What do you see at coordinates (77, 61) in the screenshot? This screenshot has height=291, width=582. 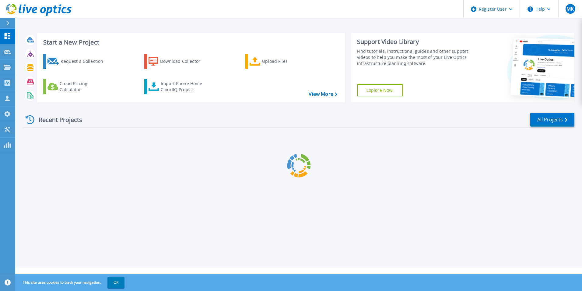 I see `a: Request a Collection` at bounding box center [77, 61].